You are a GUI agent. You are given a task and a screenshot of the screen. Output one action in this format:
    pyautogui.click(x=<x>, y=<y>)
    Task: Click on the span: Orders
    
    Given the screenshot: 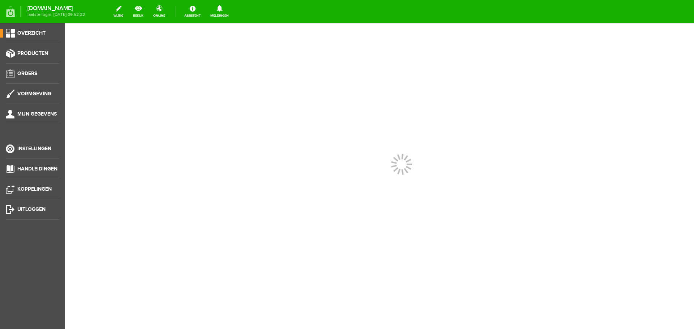 What is the action you would take?
    pyautogui.click(x=27, y=73)
    